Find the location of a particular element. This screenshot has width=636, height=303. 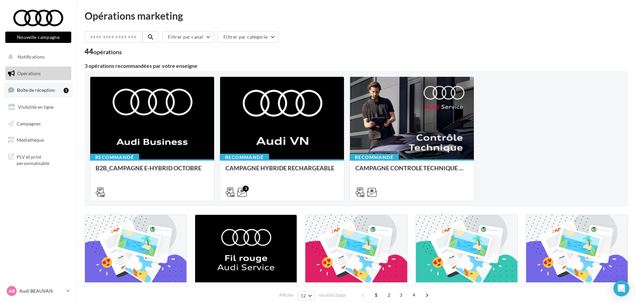

button: Notifications is located at coordinates (37, 57).